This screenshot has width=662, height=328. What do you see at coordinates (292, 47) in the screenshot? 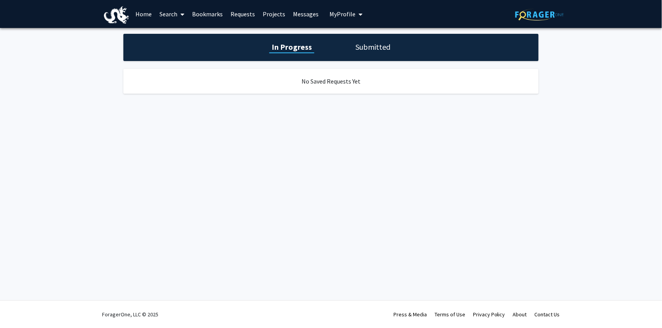
I see `h1: In Progress` at bounding box center [292, 47].